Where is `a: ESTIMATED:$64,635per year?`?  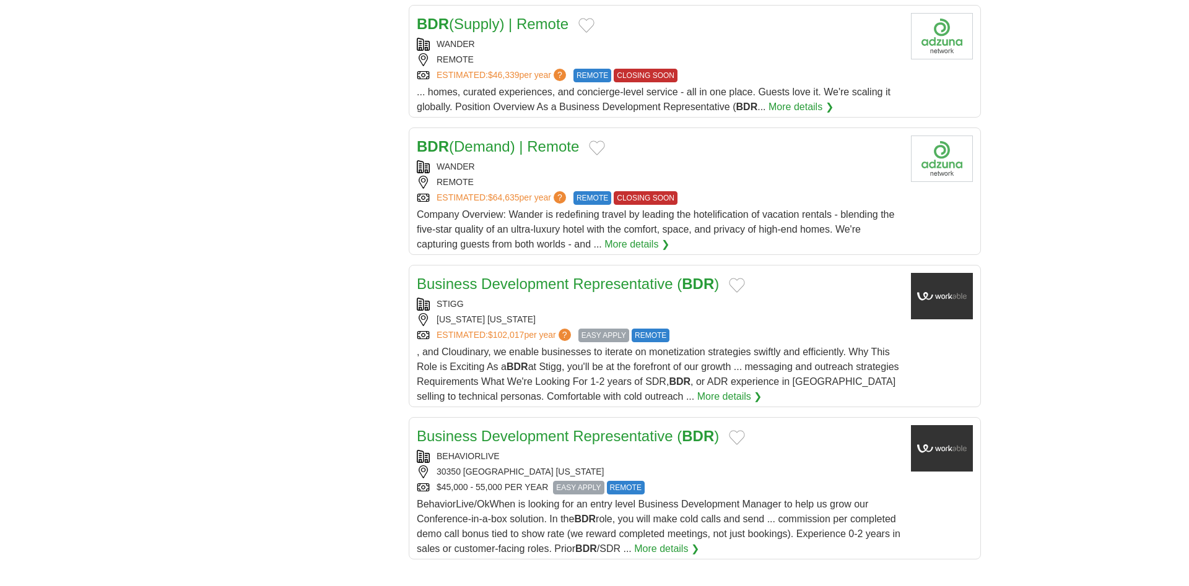 a: ESTIMATED:$64,635per year? is located at coordinates (502, 198).